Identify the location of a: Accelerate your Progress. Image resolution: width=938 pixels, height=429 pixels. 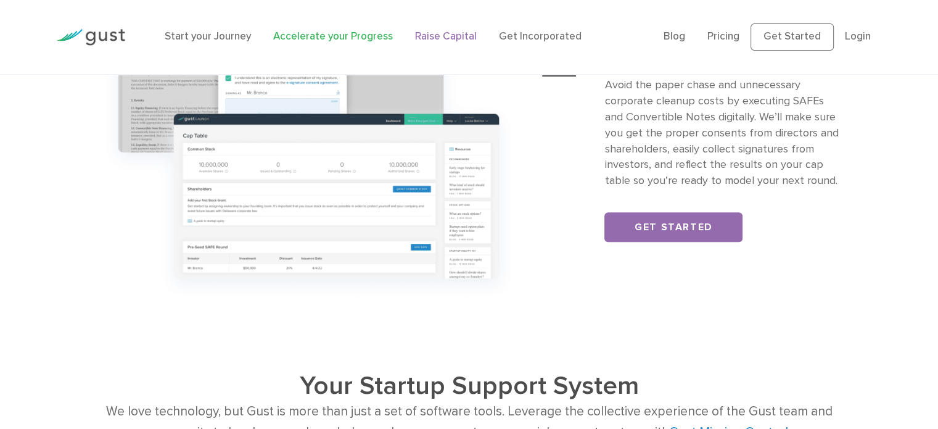
(333, 36).